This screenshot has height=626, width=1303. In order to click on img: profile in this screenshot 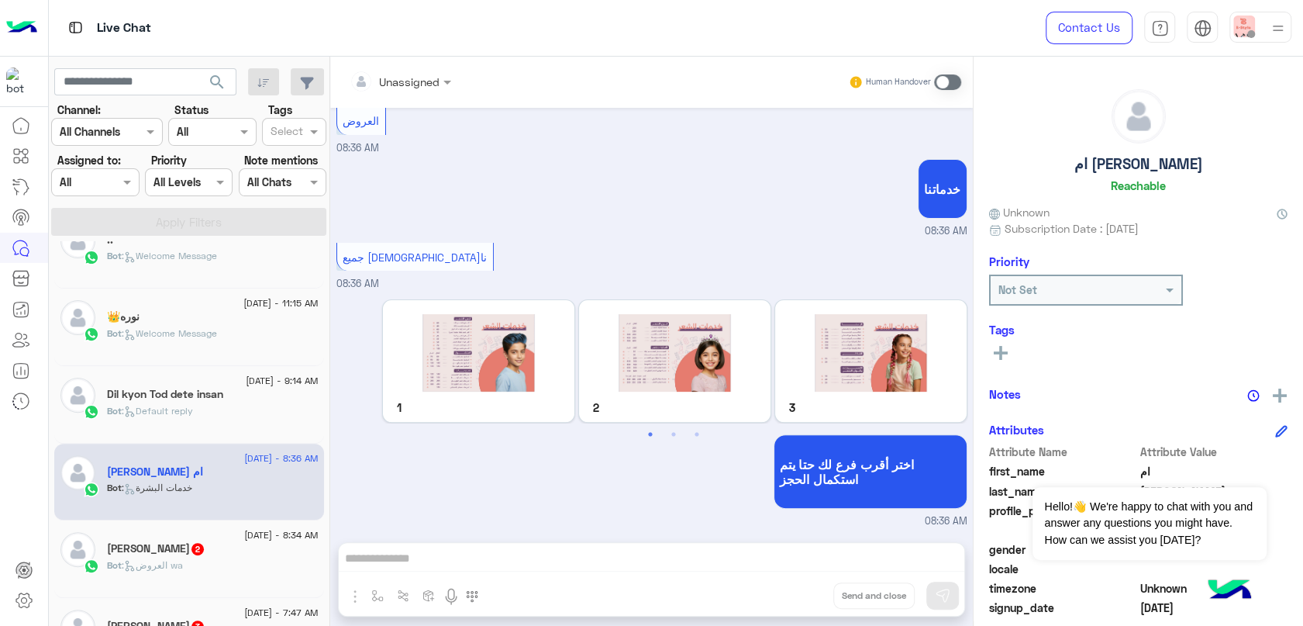, I will do `click(1278, 28)`.